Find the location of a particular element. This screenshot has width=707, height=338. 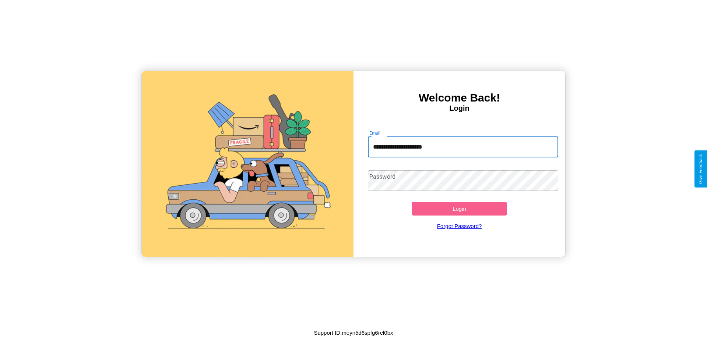

button: Login is located at coordinates (459, 209).